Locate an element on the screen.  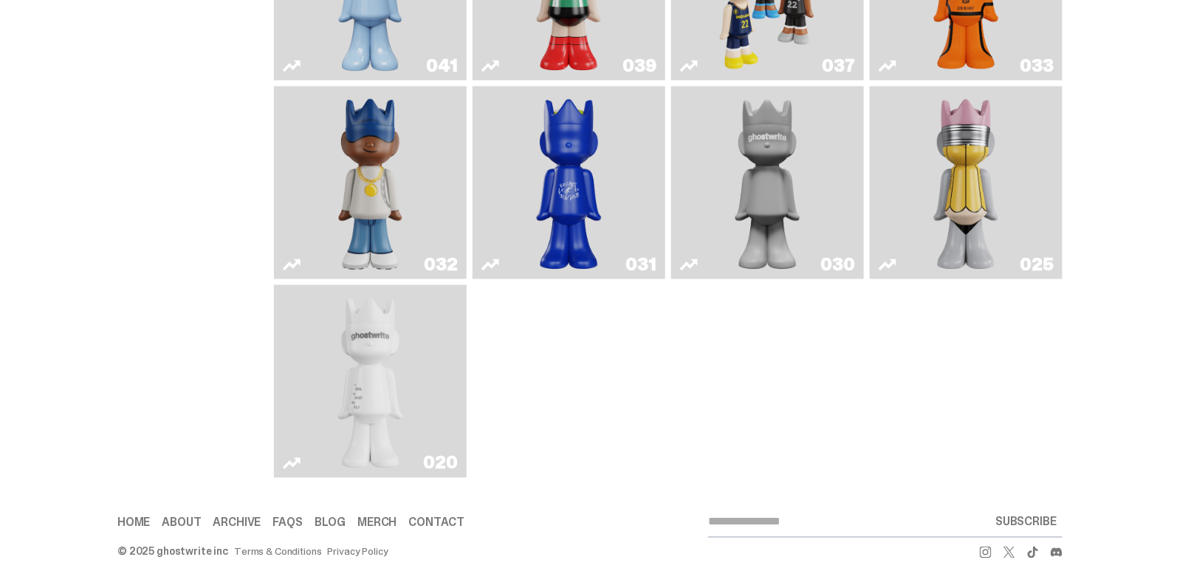
a: Archive is located at coordinates (237, 523).